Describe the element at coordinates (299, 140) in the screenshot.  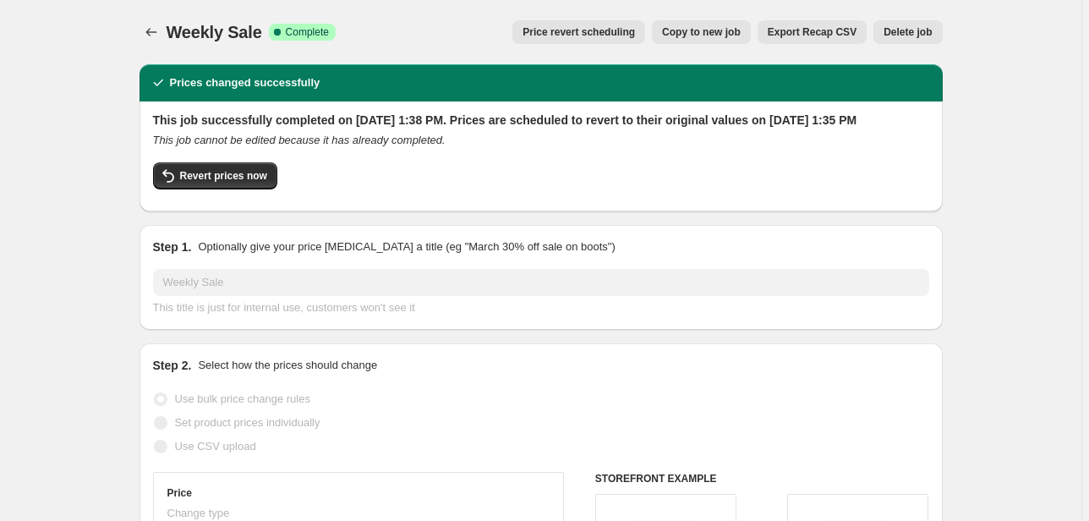
I see `i: This job cannot be edited because it has already completed.` at that location.